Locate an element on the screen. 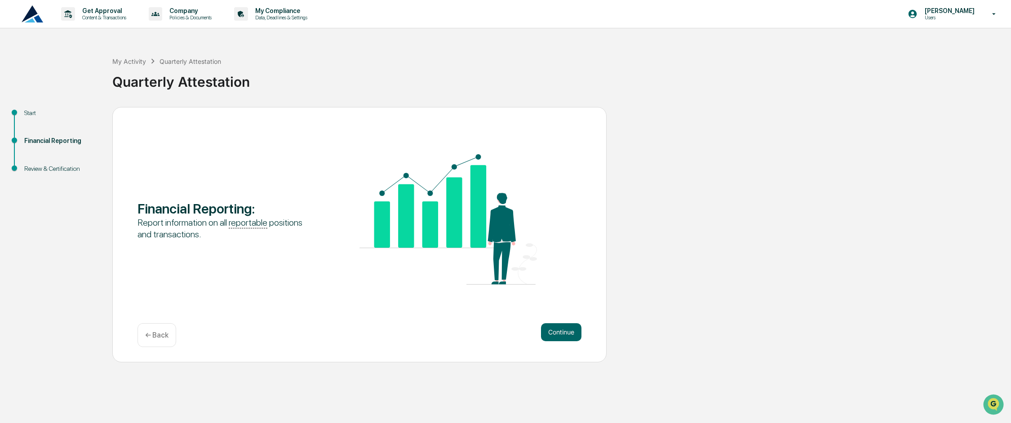 This screenshot has width=1011, height=423. span: Pylon is located at coordinates (99, 156).